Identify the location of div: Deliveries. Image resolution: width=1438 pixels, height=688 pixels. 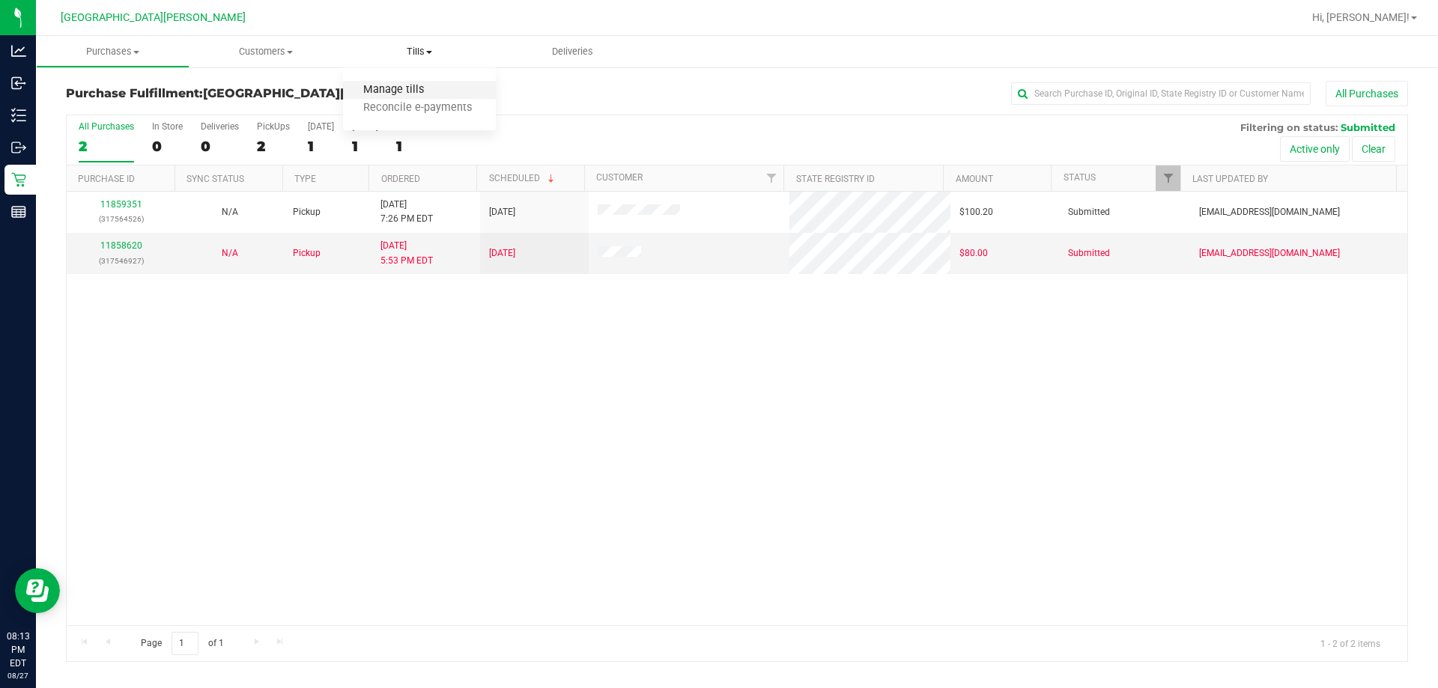
(219, 127).